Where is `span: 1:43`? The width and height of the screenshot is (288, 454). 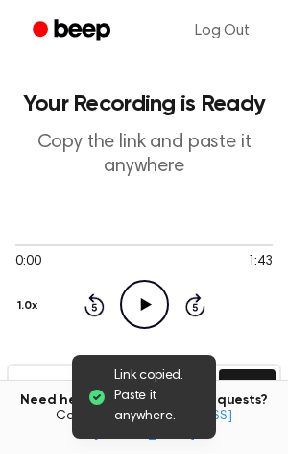
span: 1:43 is located at coordinates (261, 262).